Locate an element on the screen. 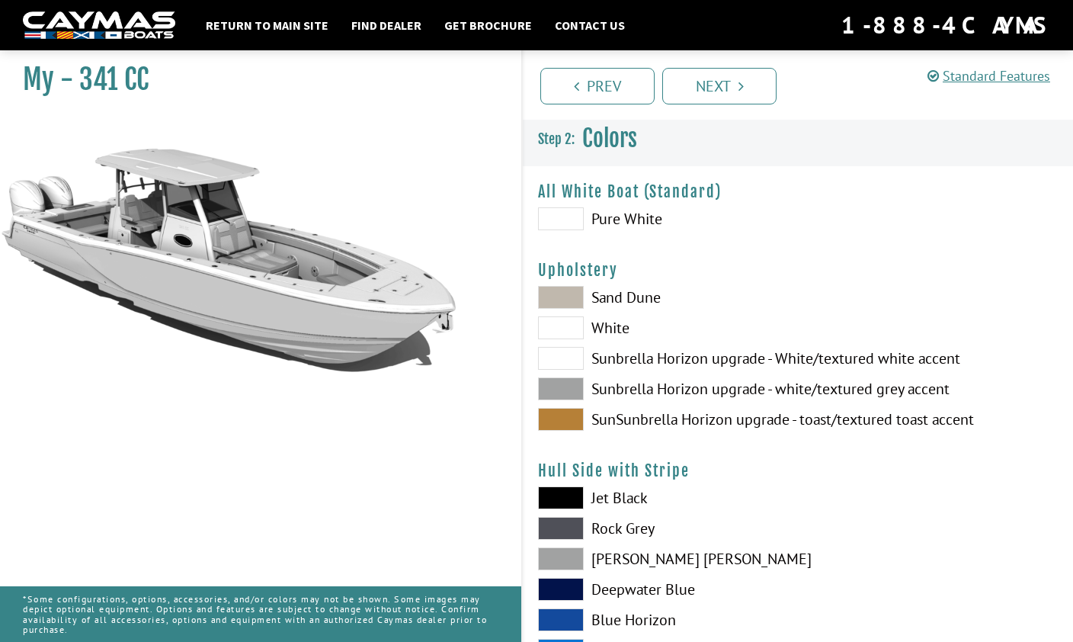  img: white-logo-c9c8dbefe5ff5ceceb0f0178aa75bf4bb51f6bca0971e226c86eb53dfe498488.png is located at coordinates (99, 25).